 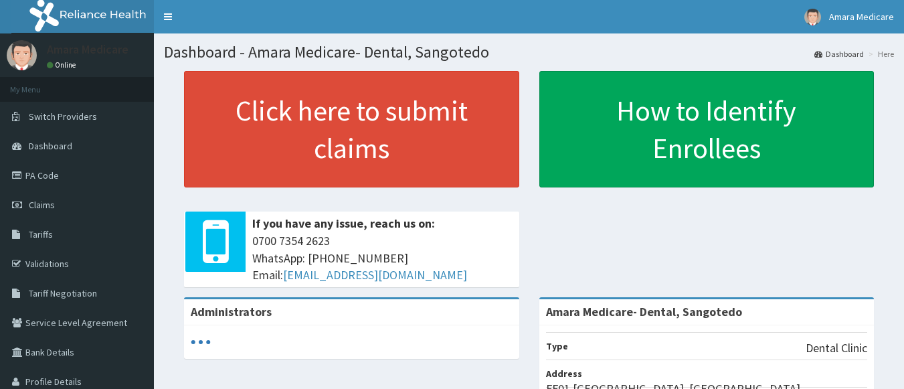 I want to click on b: Type, so click(x=557, y=346).